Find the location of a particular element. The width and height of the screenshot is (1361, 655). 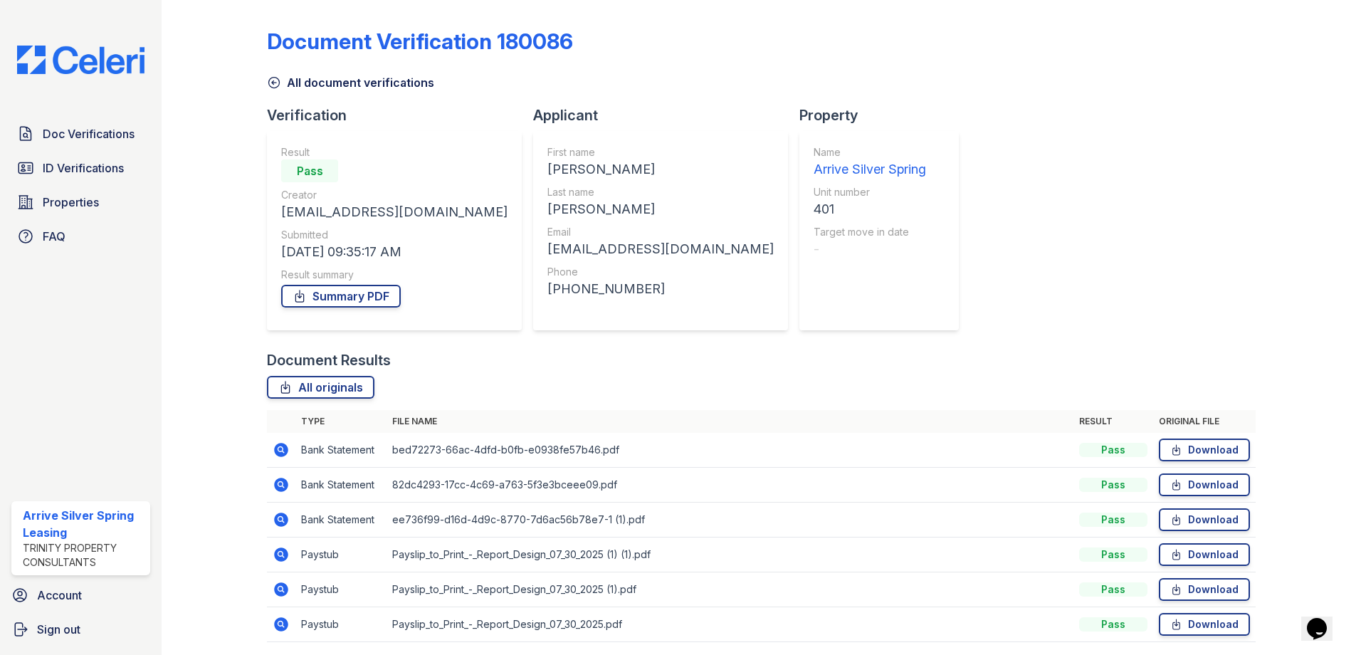

a: ID Verifications is located at coordinates (80, 168).